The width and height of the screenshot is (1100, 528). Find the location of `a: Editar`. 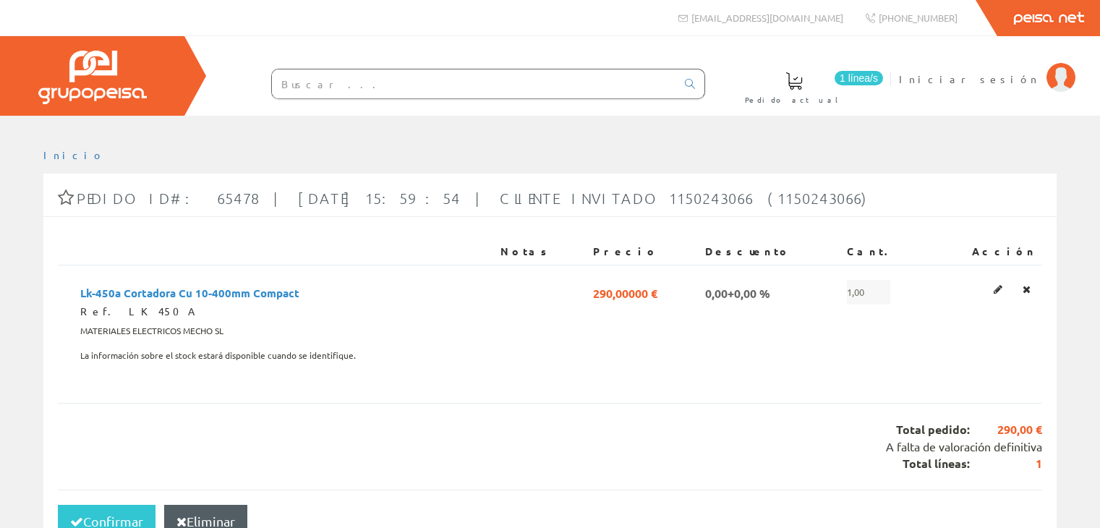

a: Editar is located at coordinates (998, 289).